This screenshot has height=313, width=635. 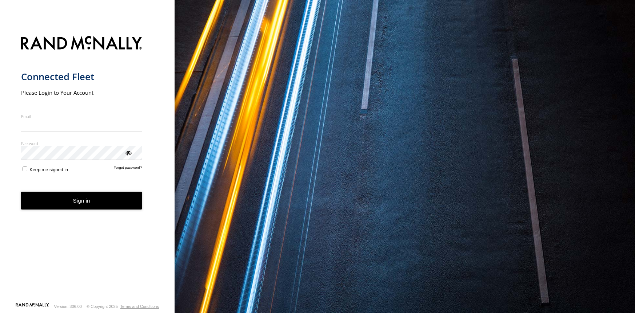 I want to click on label: Password, so click(x=82, y=143).